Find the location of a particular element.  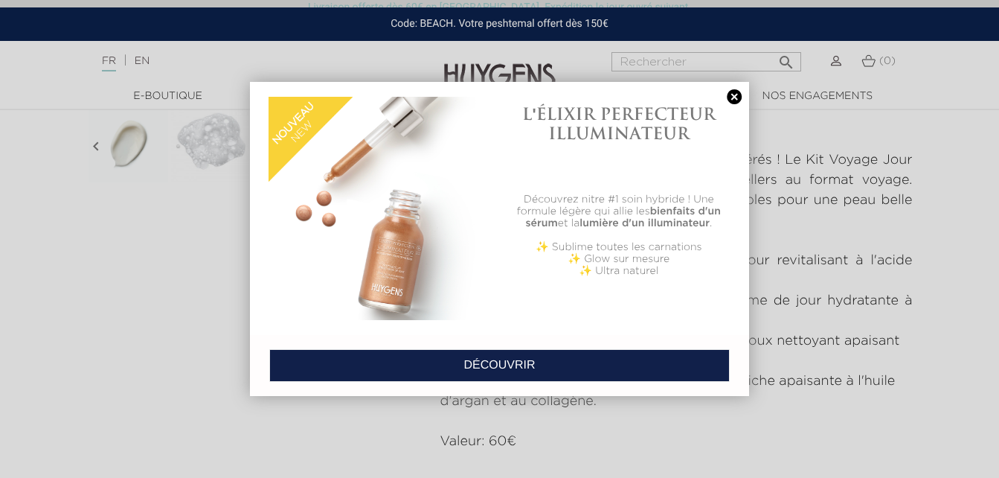

a: DÉCOUVRIR is located at coordinates (500, 365).